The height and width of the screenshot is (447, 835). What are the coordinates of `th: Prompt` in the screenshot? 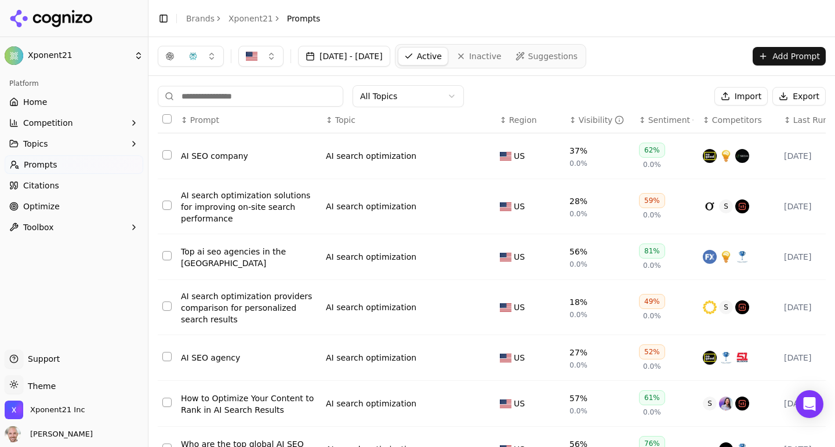 It's located at (249, 120).